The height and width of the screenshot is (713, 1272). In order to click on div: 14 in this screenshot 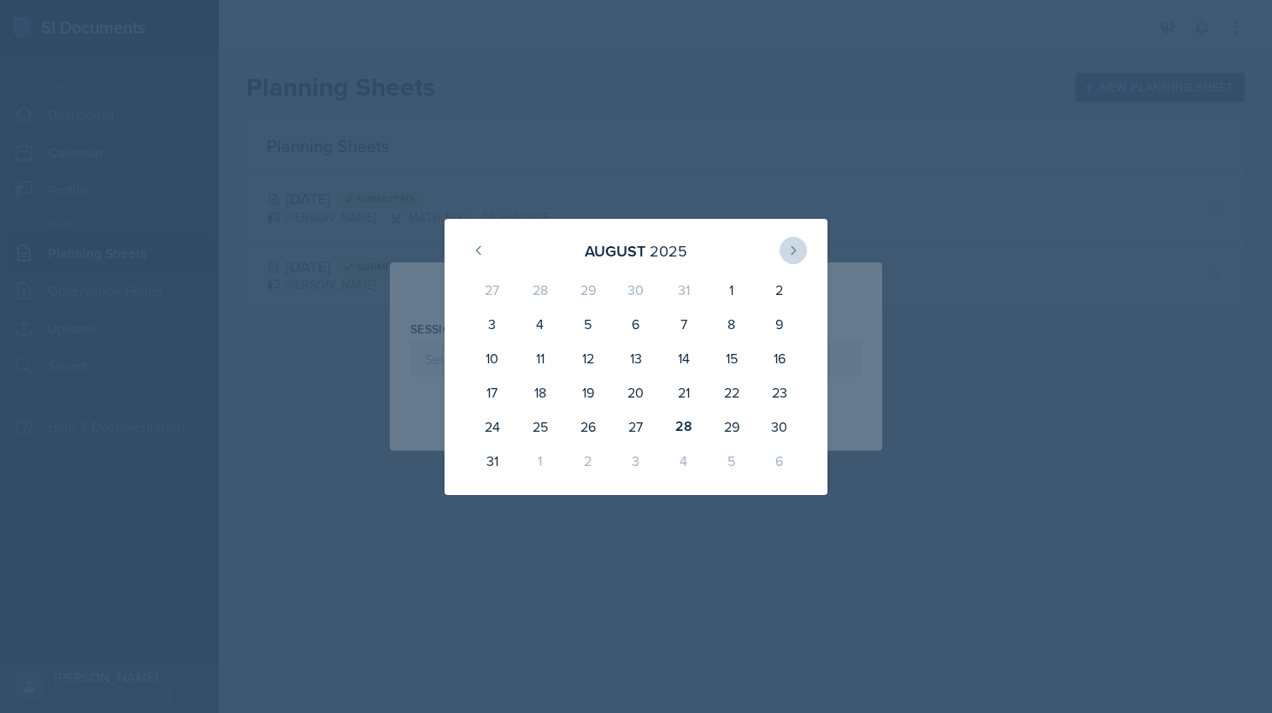, I will do `click(684, 358)`.